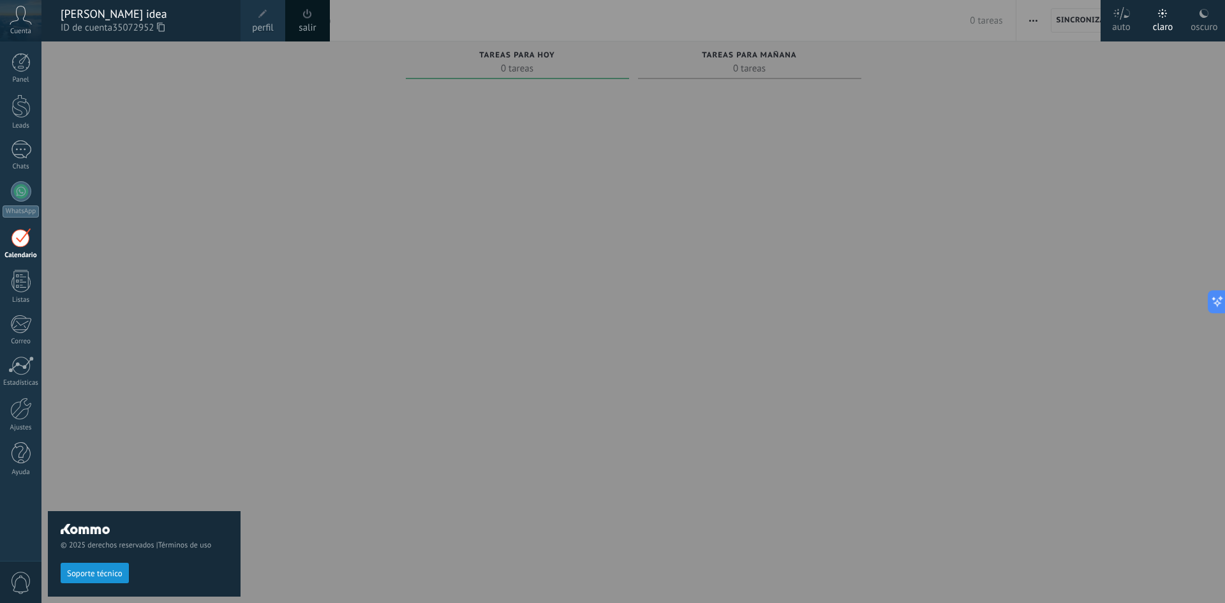 This screenshot has height=603, width=1225. I want to click on button: Soporte técnico, so click(94, 573).